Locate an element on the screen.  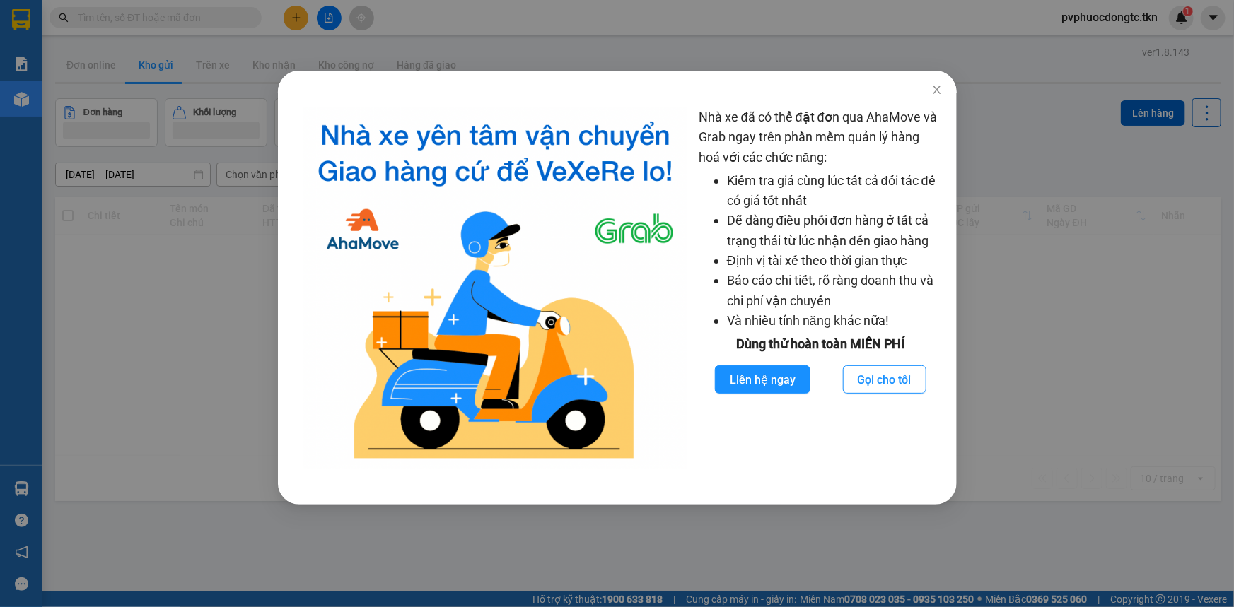
li: Định vị tài xế theo thời gian thực is located at coordinates (834, 261).